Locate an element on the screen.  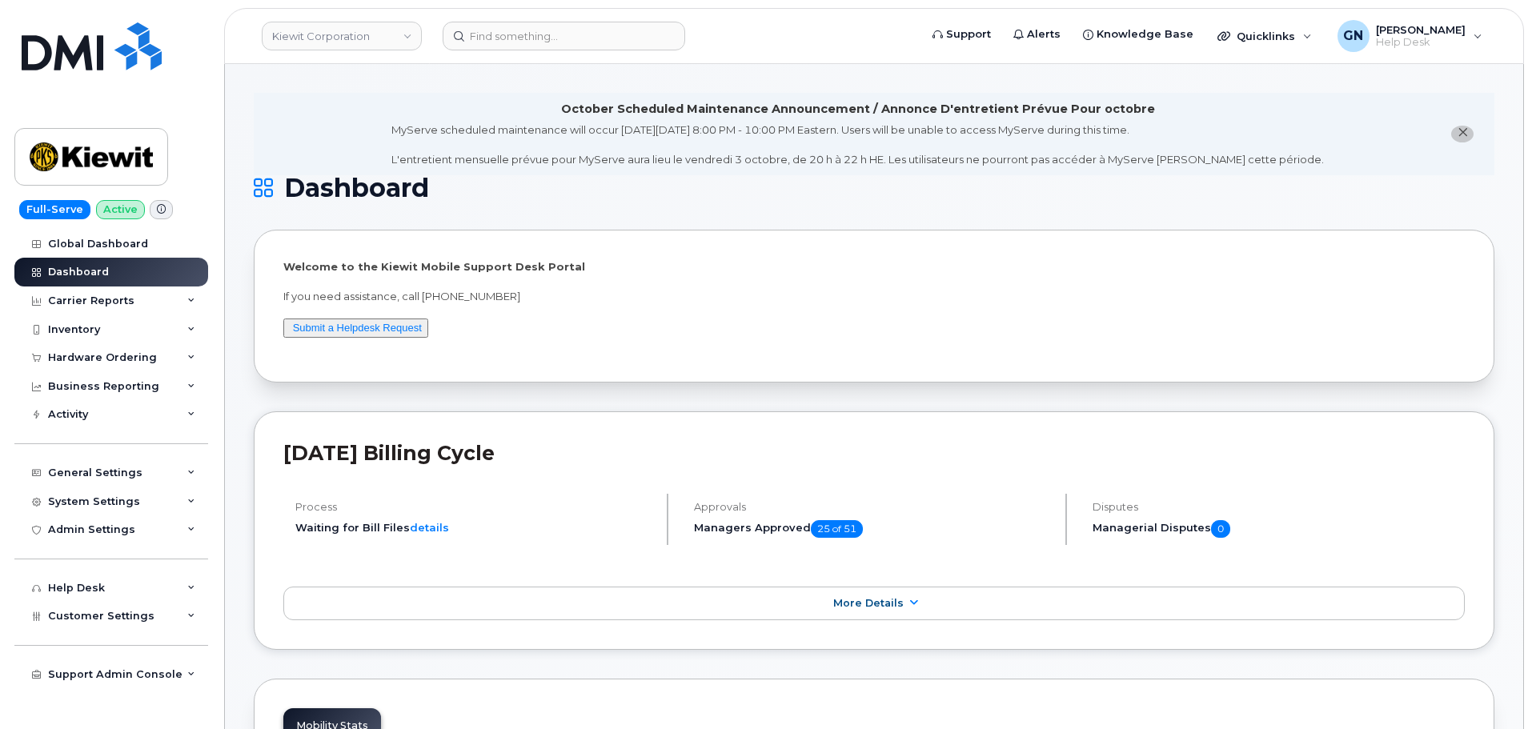
button: close notification is located at coordinates (1462, 134).